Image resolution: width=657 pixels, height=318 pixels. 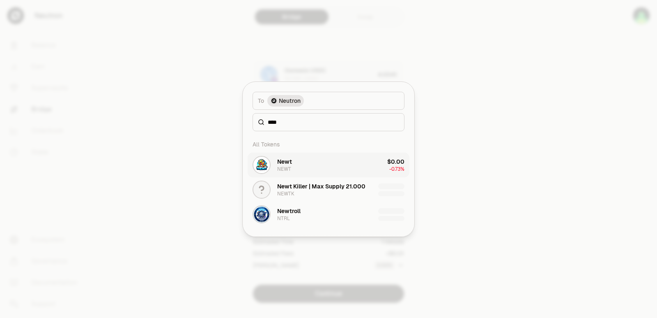 I want to click on div: $0.00, so click(x=396, y=161).